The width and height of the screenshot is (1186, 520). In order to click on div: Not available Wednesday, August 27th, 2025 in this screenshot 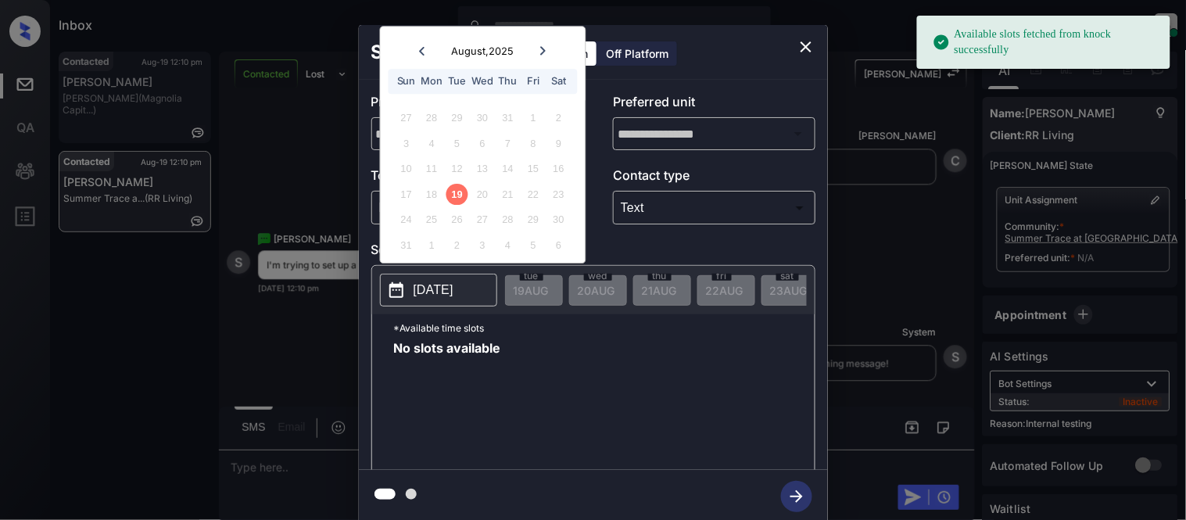, I will do `click(482, 220)`.